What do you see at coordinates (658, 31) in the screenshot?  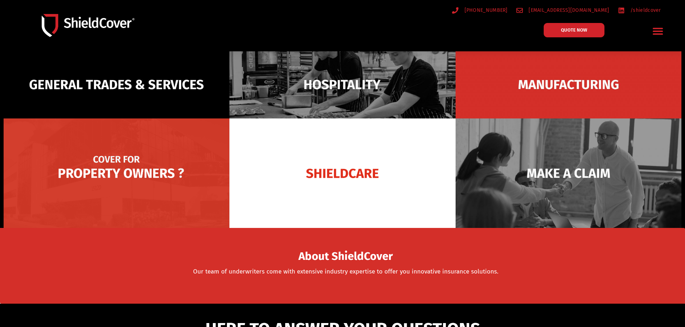 I see `div: Menu Toggle` at bounding box center [658, 31].